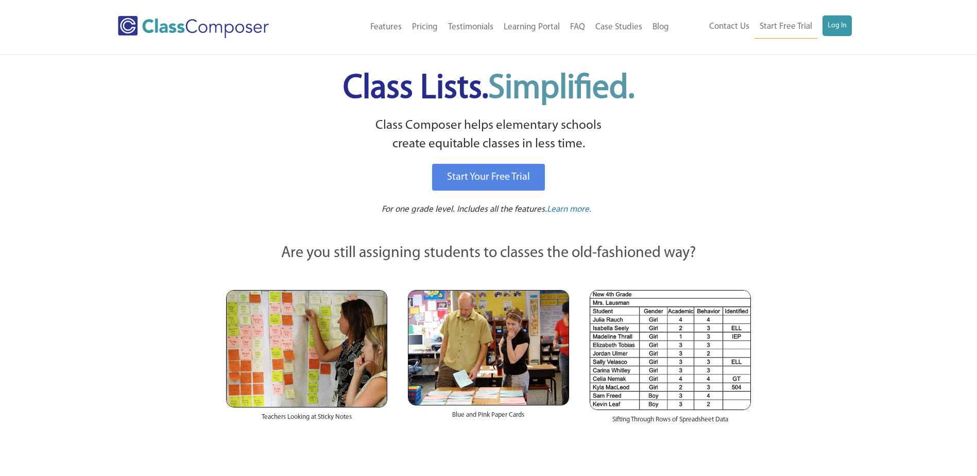  I want to click on p: Class Composer helps elementary schools create equitable classes in less time., so click(489, 135).